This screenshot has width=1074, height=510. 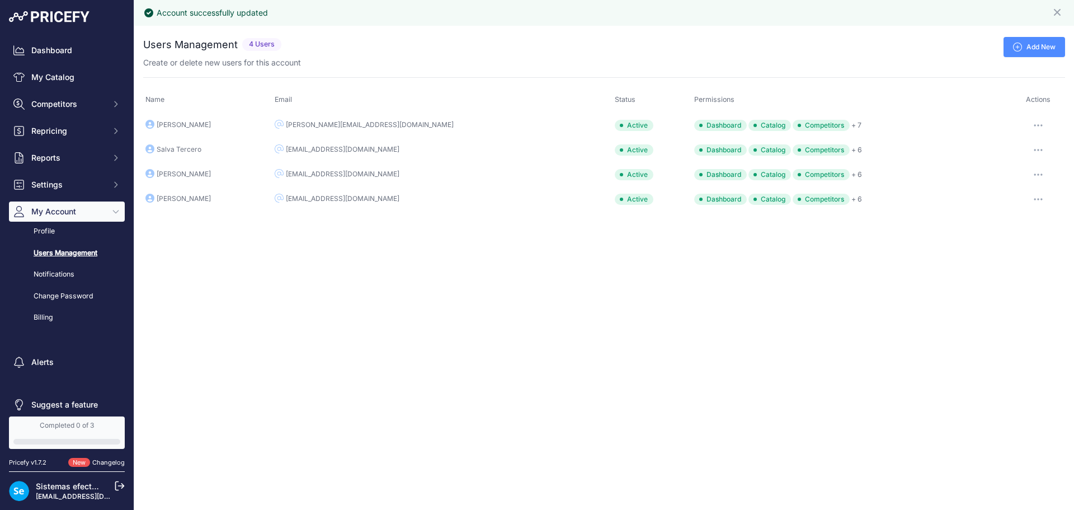 What do you see at coordinates (67, 274) in the screenshot?
I see `a: Notifications` at bounding box center [67, 274].